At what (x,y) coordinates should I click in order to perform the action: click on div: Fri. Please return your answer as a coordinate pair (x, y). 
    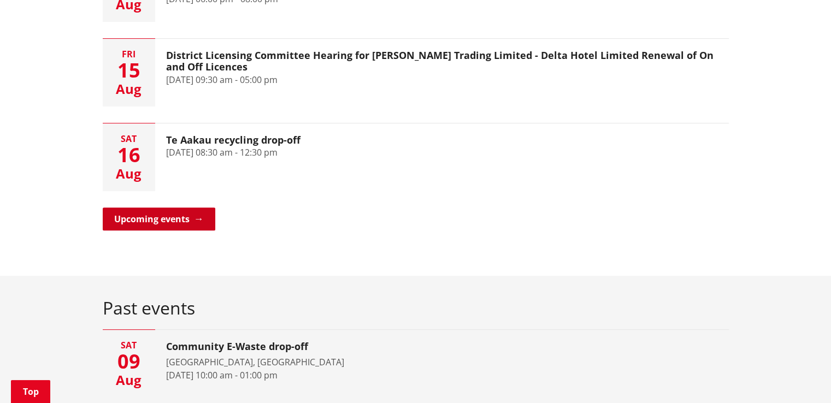
    Looking at the image, I should click on (129, 54).